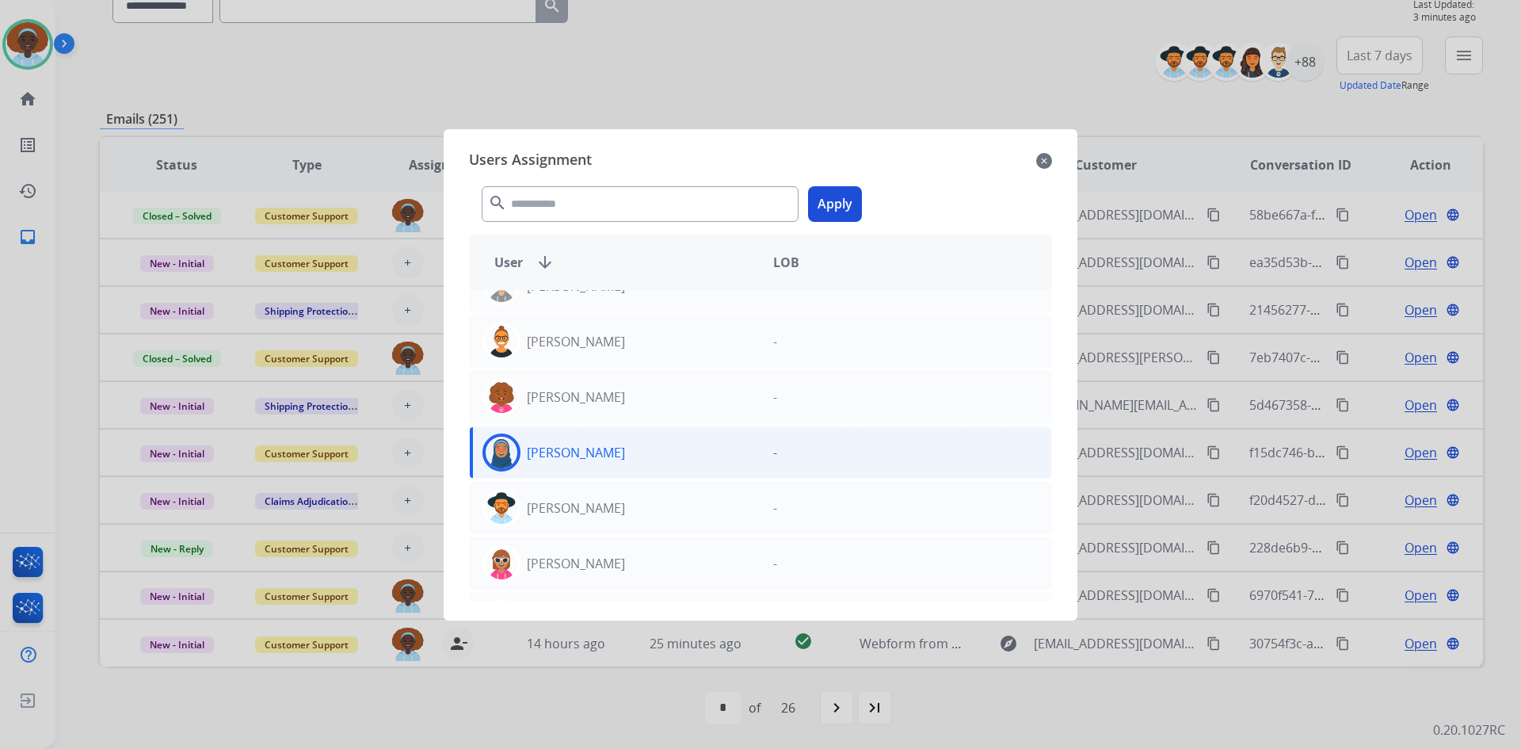 The width and height of the screenshot is (1521, 749). I want to click on mat-icon: arrow_downward, so click(545, 262).